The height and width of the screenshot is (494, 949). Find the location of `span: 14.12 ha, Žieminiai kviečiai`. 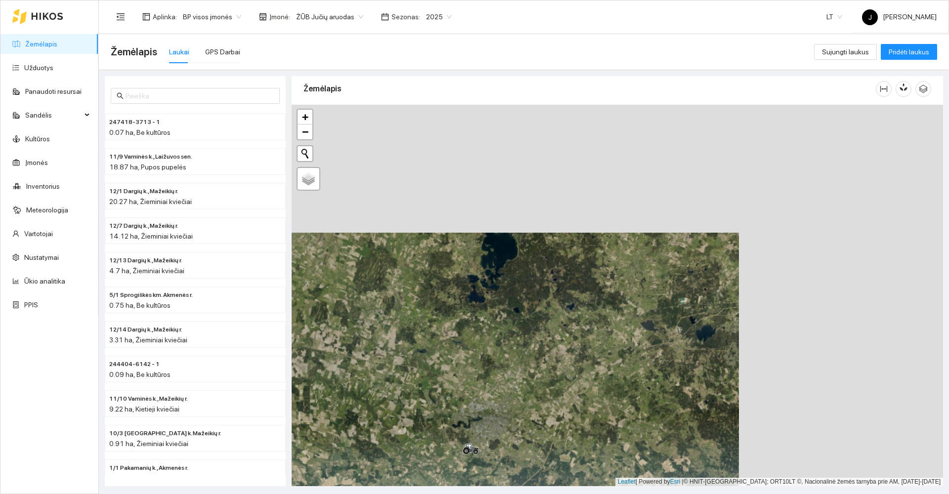

span: 14.12 ha, Žieminiai kviečiai is located at coordinates (151, 236).